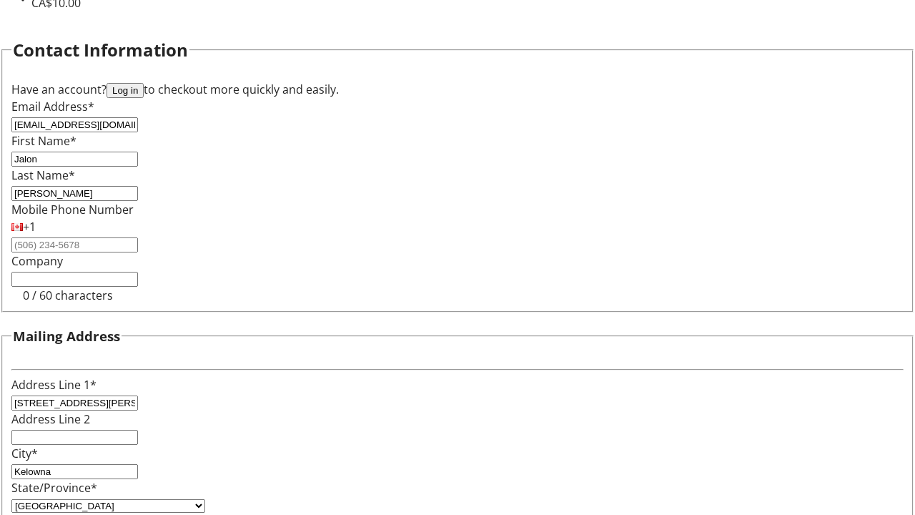  I want to click on input: (506) 234-5678, so click(74, 244).